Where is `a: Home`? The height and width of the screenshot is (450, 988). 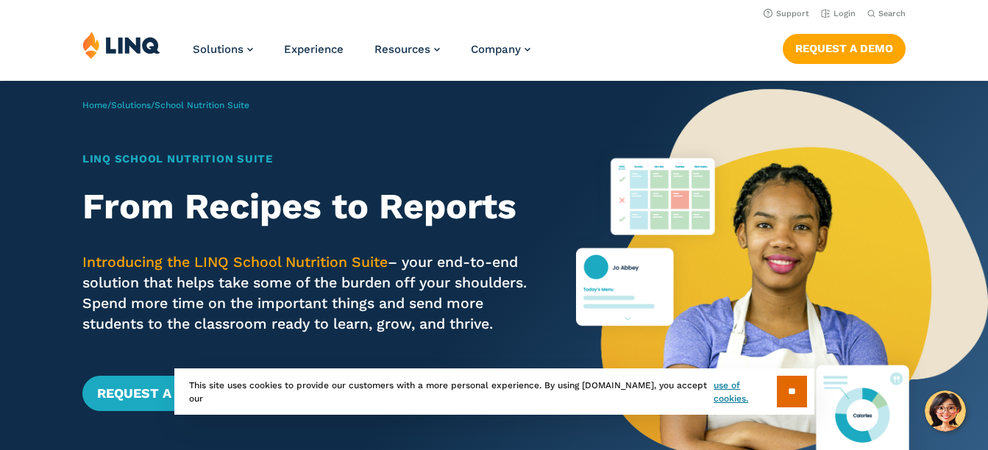
a: Home is located at coordinates (95, 105).